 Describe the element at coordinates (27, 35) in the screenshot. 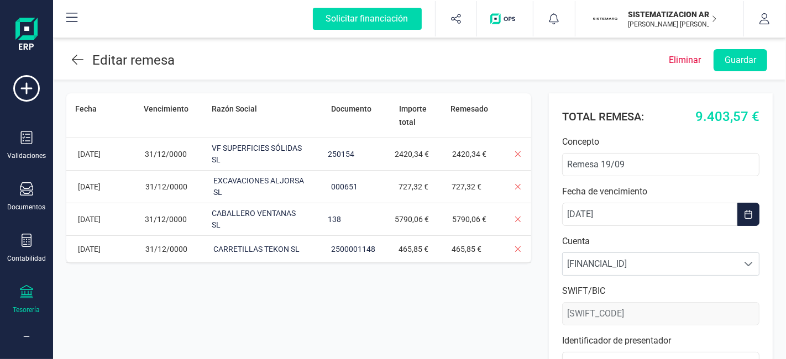

I see `img: Logo Finanedi` at that location.